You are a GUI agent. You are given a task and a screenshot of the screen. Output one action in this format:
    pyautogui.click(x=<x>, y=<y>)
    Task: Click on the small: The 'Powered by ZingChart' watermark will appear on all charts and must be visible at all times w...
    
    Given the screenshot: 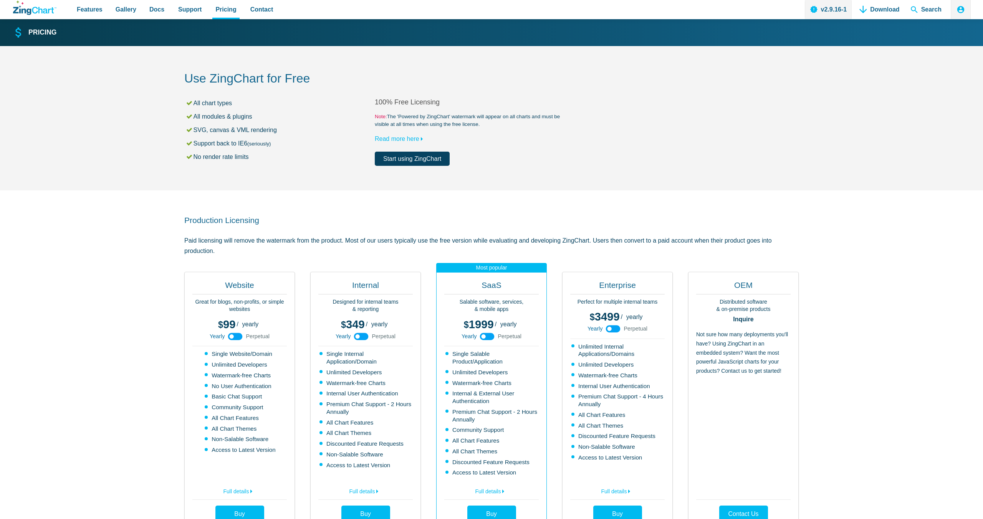 What is the action you would take?
    pyautogui.click(x=470, y=121)
    